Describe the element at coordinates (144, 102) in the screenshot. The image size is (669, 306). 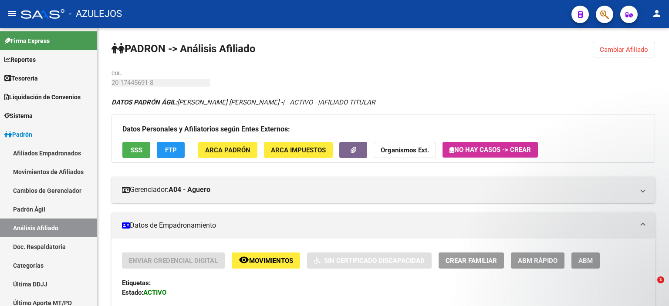
I see `strong: DATOS PADRÓN ÁGIL:` at that location.